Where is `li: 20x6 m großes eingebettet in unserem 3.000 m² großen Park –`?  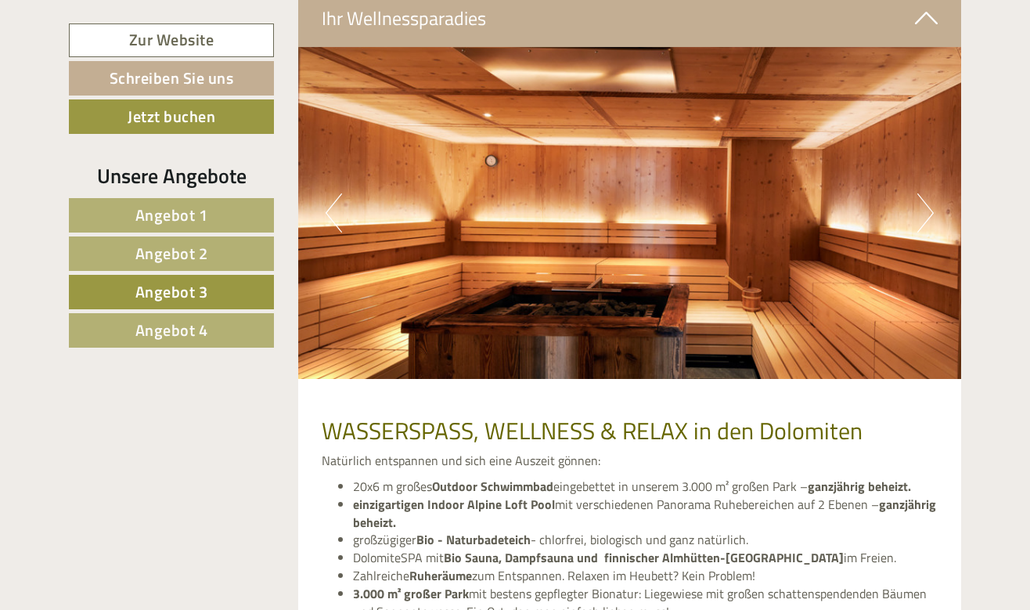 li: 20x6 m großes eingebettet in unserem 3.000 m² großen Park – is located at coordinates (646, 486).